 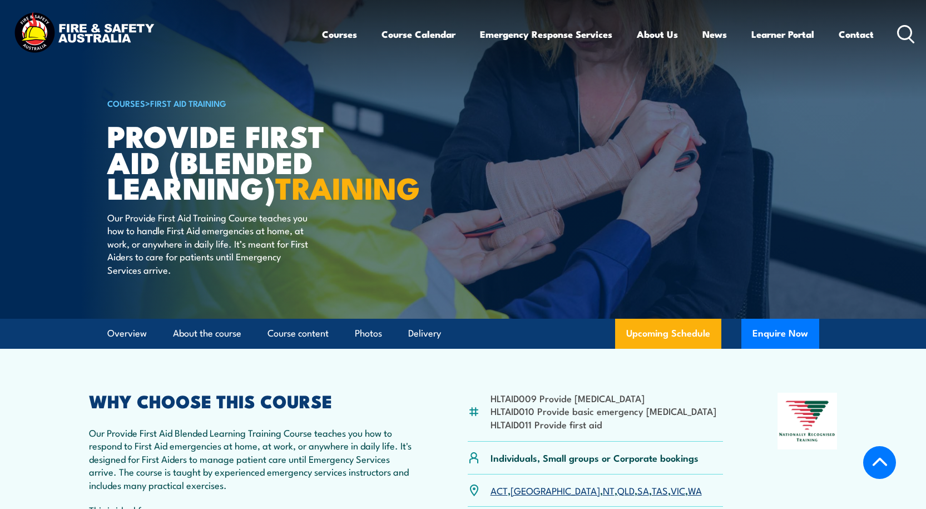 I want to click on a: VIC, so click(x=678, y=490).